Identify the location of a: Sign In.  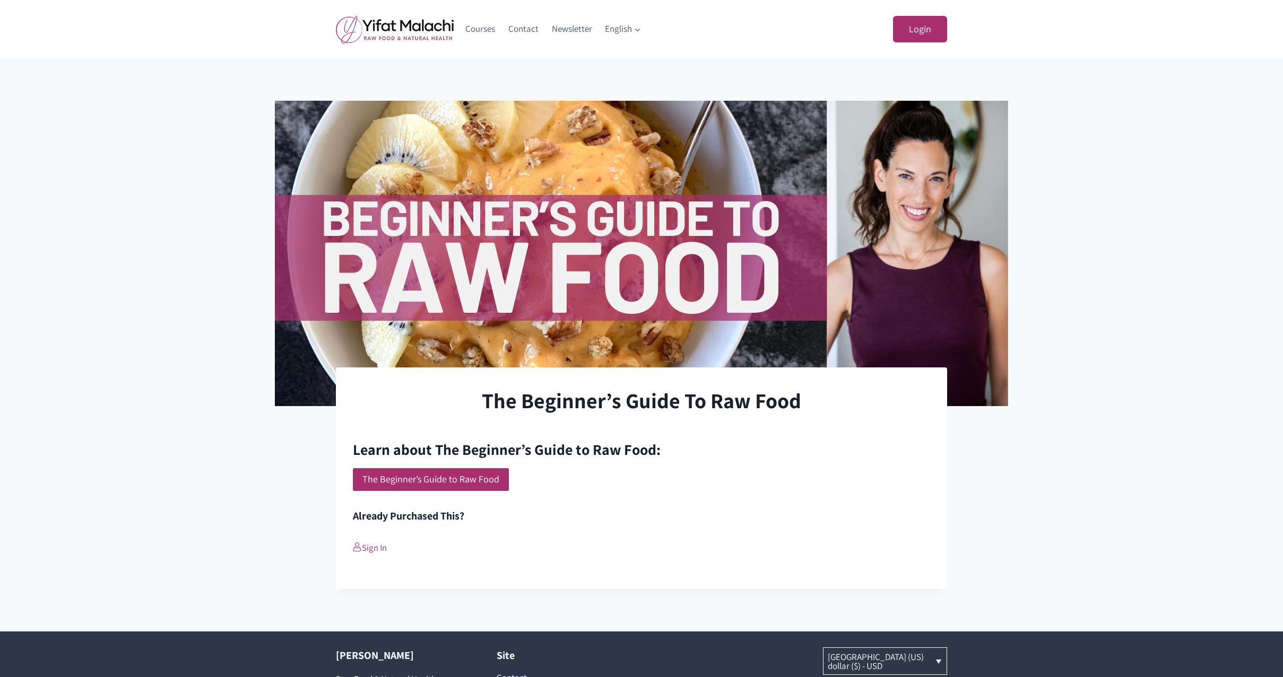
(370, 548).